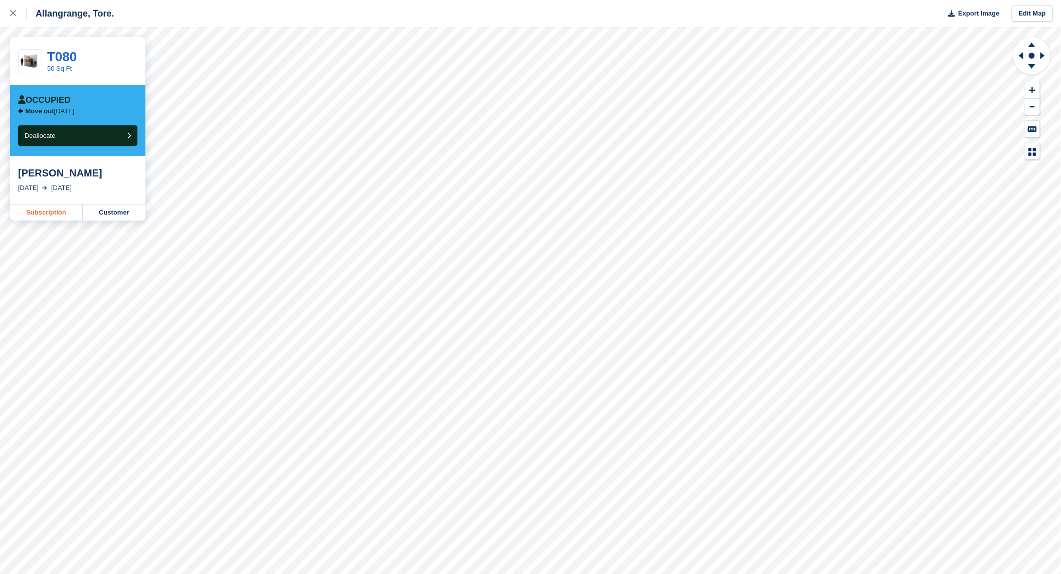 This screenshot has width=1061, height=574. I want to click on button: Zoom Out, so click(1032, 107).